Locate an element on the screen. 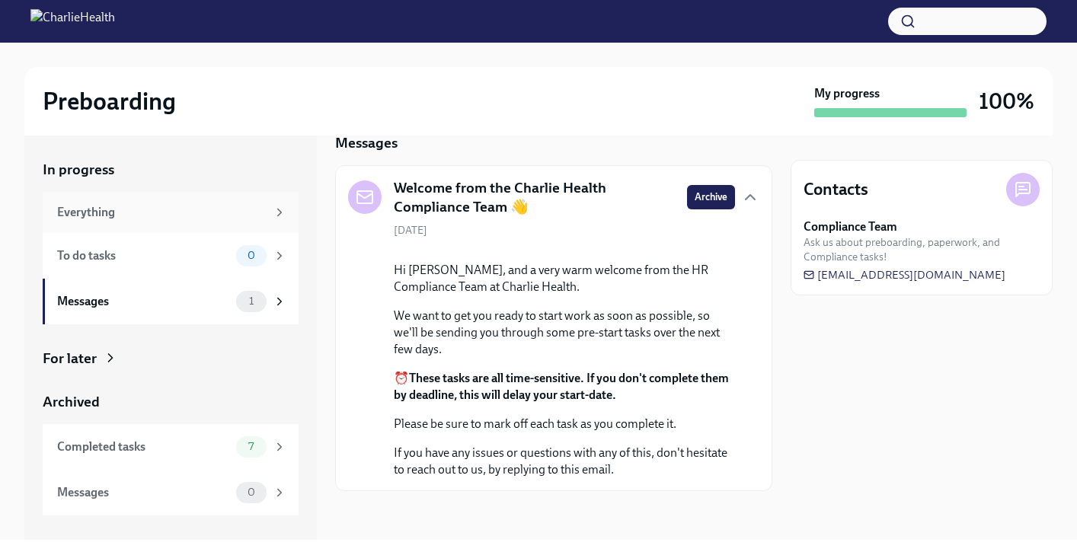 Image resolution: width=1077 pixels, height=555 pixels. p: If you have any issues or questions with any of this, don't hesitate to reach out to us, by reply... is located at coordinates (564, 461).